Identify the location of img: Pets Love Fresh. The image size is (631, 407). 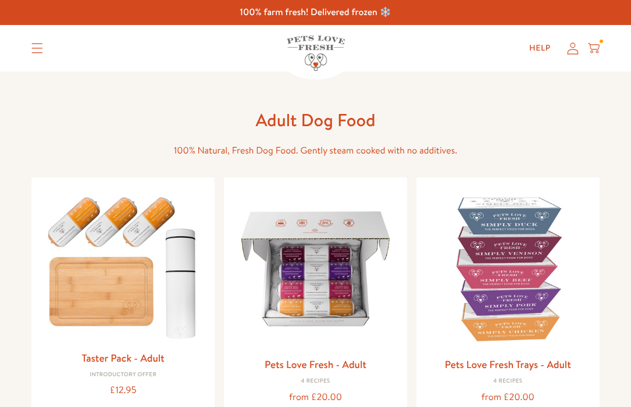
(316, 53).